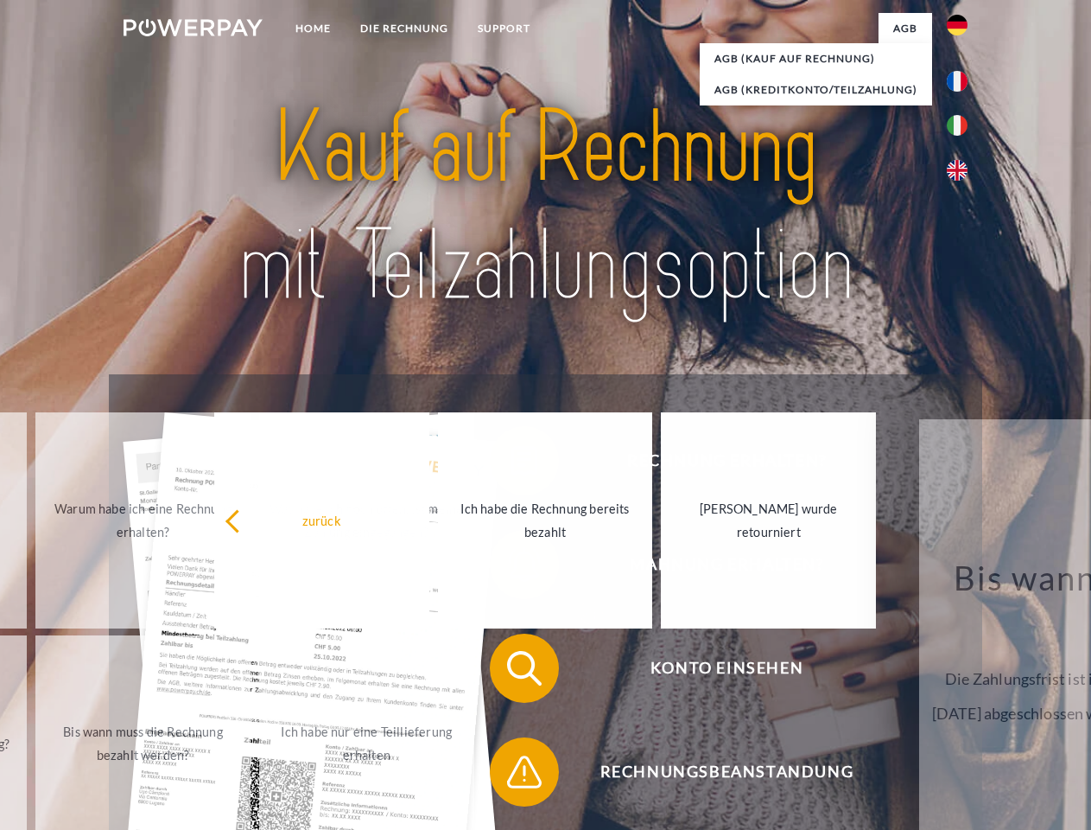 The height and width of the screenshot is (830, 1091). What do you see at coordinates (958, 125) in the screenshot?
I see `img: it` at bounding box center [958, 125].